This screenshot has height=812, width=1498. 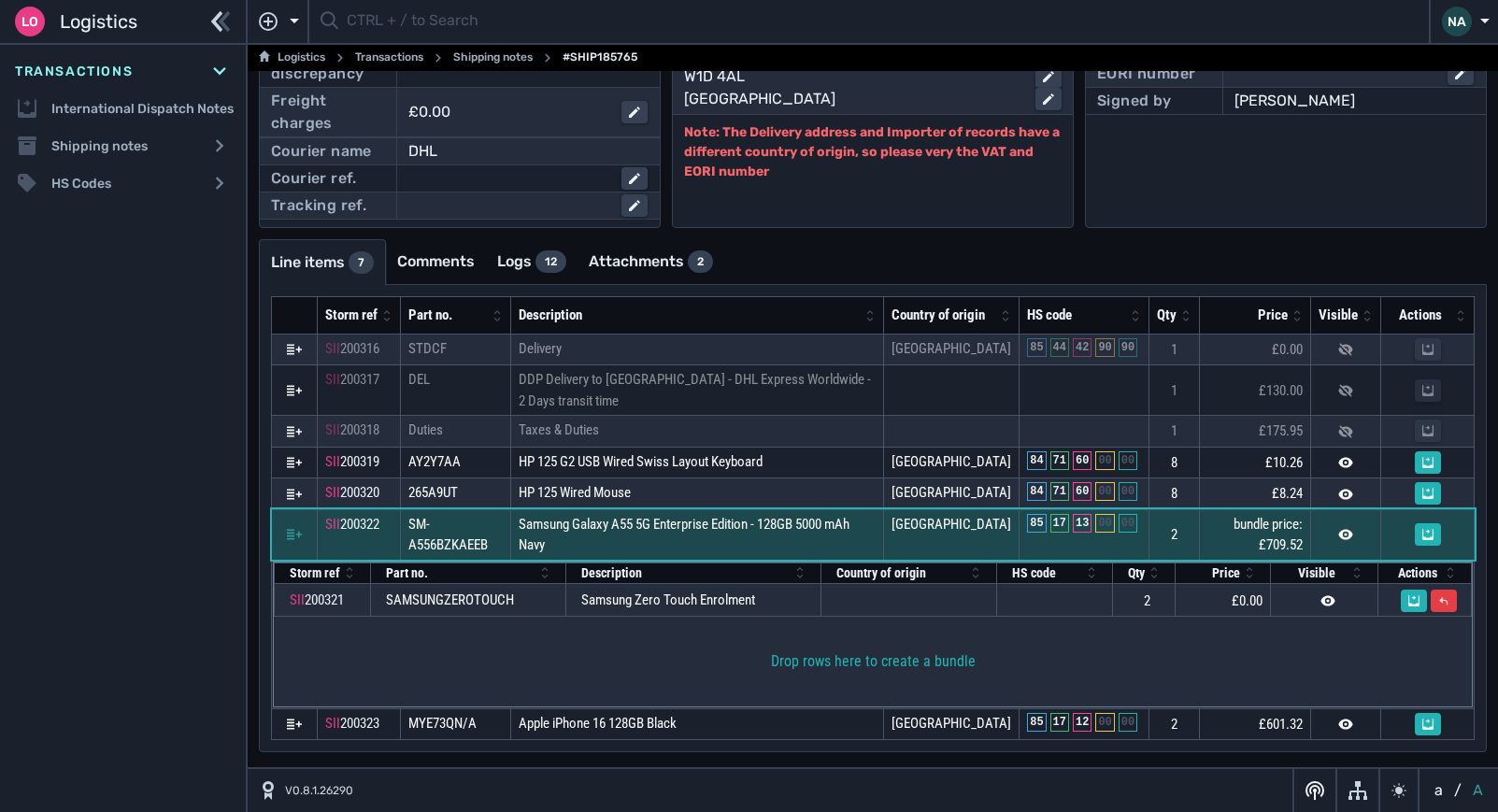 What do you see at coordinates (873, 151) in the screenshot?
I see `p: Note: The Delivery address and Importer of records have a different country of origin, so please ...` at bounding box center [873, 151].